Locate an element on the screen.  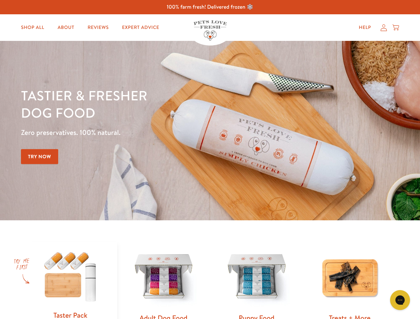
button: Gorgias live chat is located at coordinates (13, 12).